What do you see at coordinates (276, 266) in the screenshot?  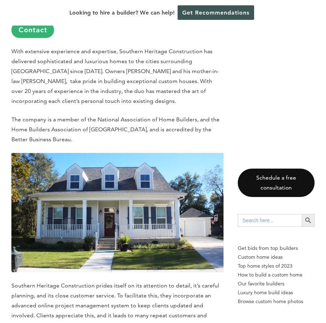 I see `a: Top home styles of 2023` at bounding box center [276, 266].